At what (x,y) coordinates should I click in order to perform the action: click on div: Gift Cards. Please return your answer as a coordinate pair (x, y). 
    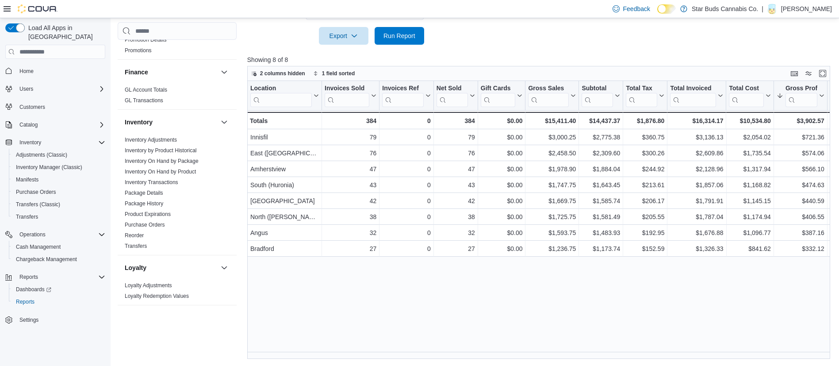
    Looking at the image, I should click on (498, 88).